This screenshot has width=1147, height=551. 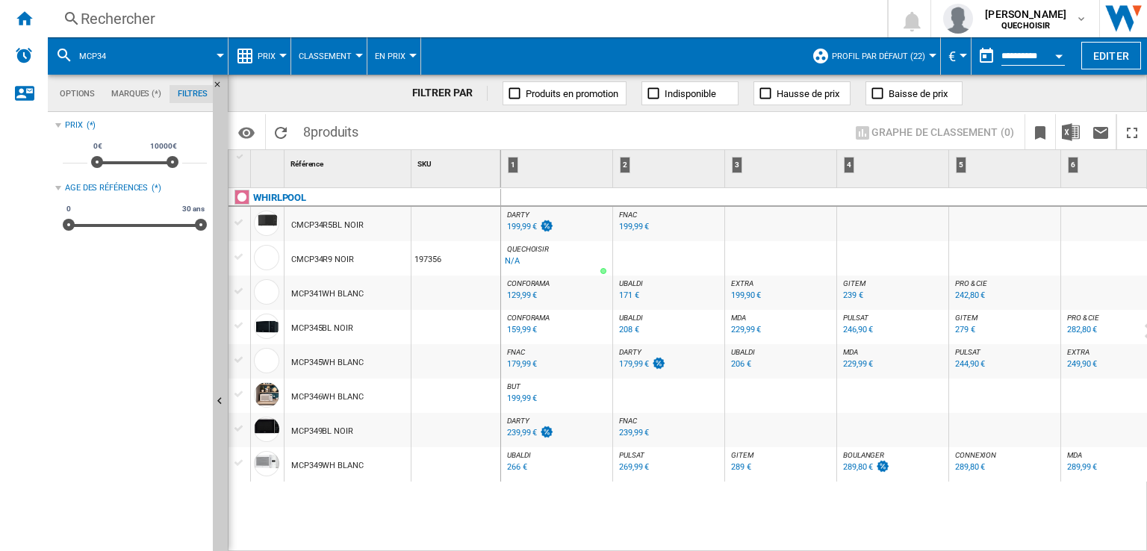 I want to click on div: 206 €, so click(x=741, y=364).